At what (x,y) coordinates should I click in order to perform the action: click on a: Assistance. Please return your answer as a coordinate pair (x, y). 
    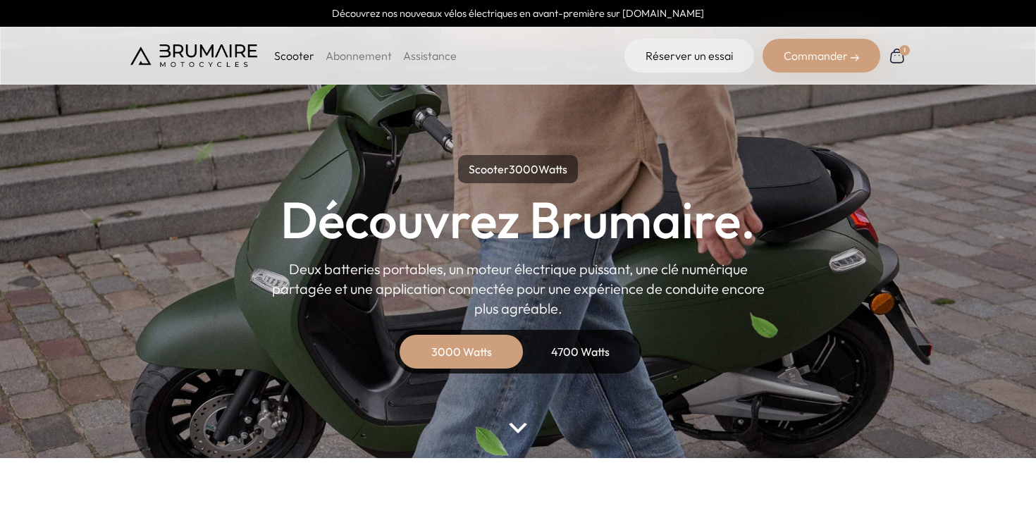
    Looking at the image, I should click on (430, 56).